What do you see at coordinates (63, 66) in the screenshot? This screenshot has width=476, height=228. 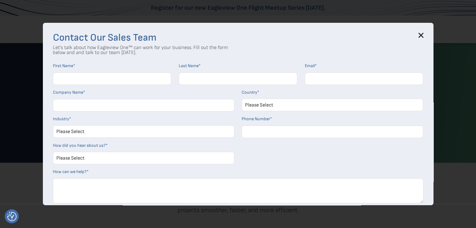 I see `span: First Name` at bounding box center [63, 66].